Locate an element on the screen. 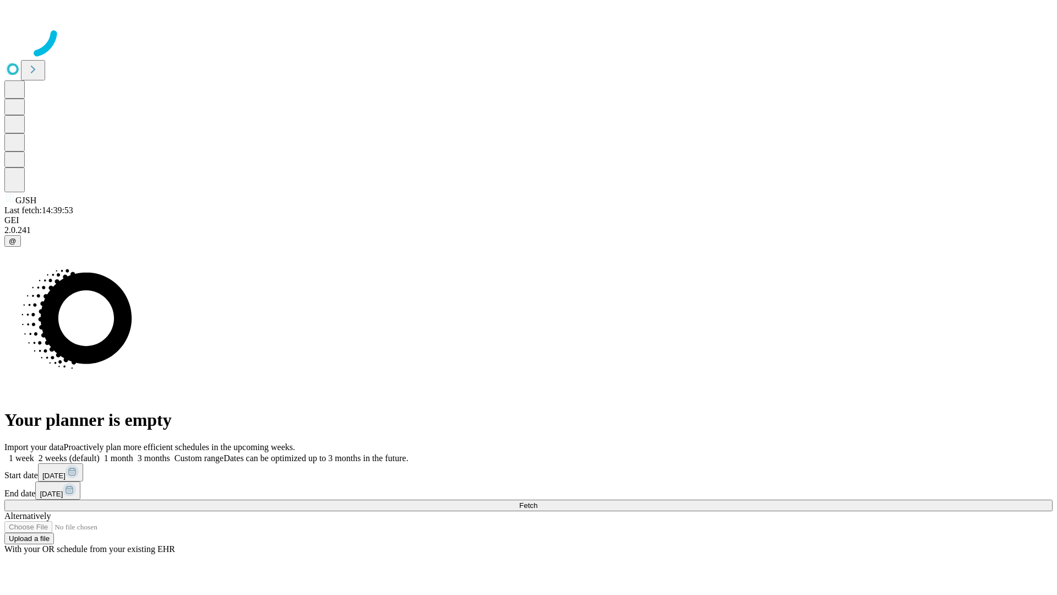  span: GJSH is located at coordinates (26, 200).